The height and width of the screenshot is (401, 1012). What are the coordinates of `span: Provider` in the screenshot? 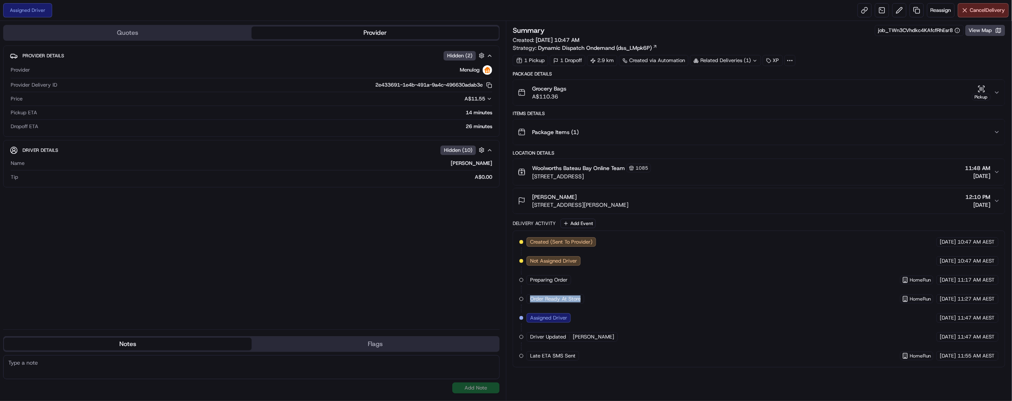 It's located at (20, 70).